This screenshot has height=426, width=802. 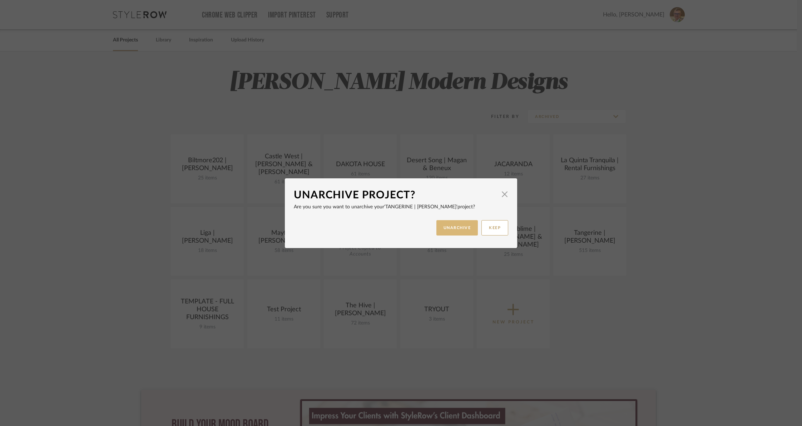 I want to click on button: KEEP, so click(x=495, y=228).